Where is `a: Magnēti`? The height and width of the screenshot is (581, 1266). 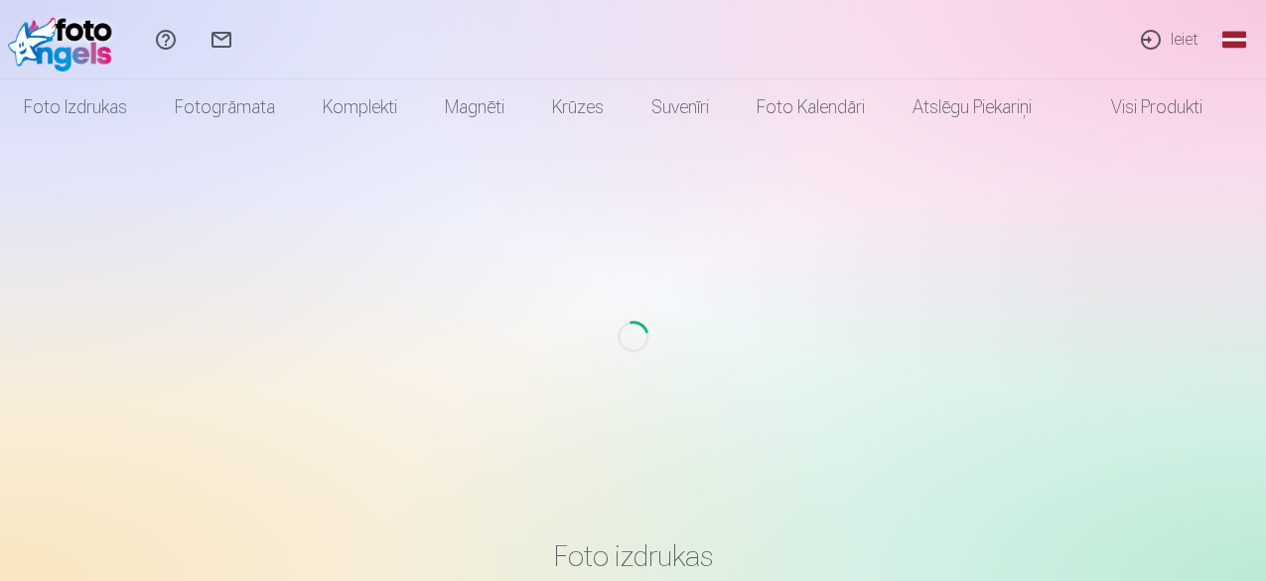
a: Magnēti is located at coordinates (475, 107).